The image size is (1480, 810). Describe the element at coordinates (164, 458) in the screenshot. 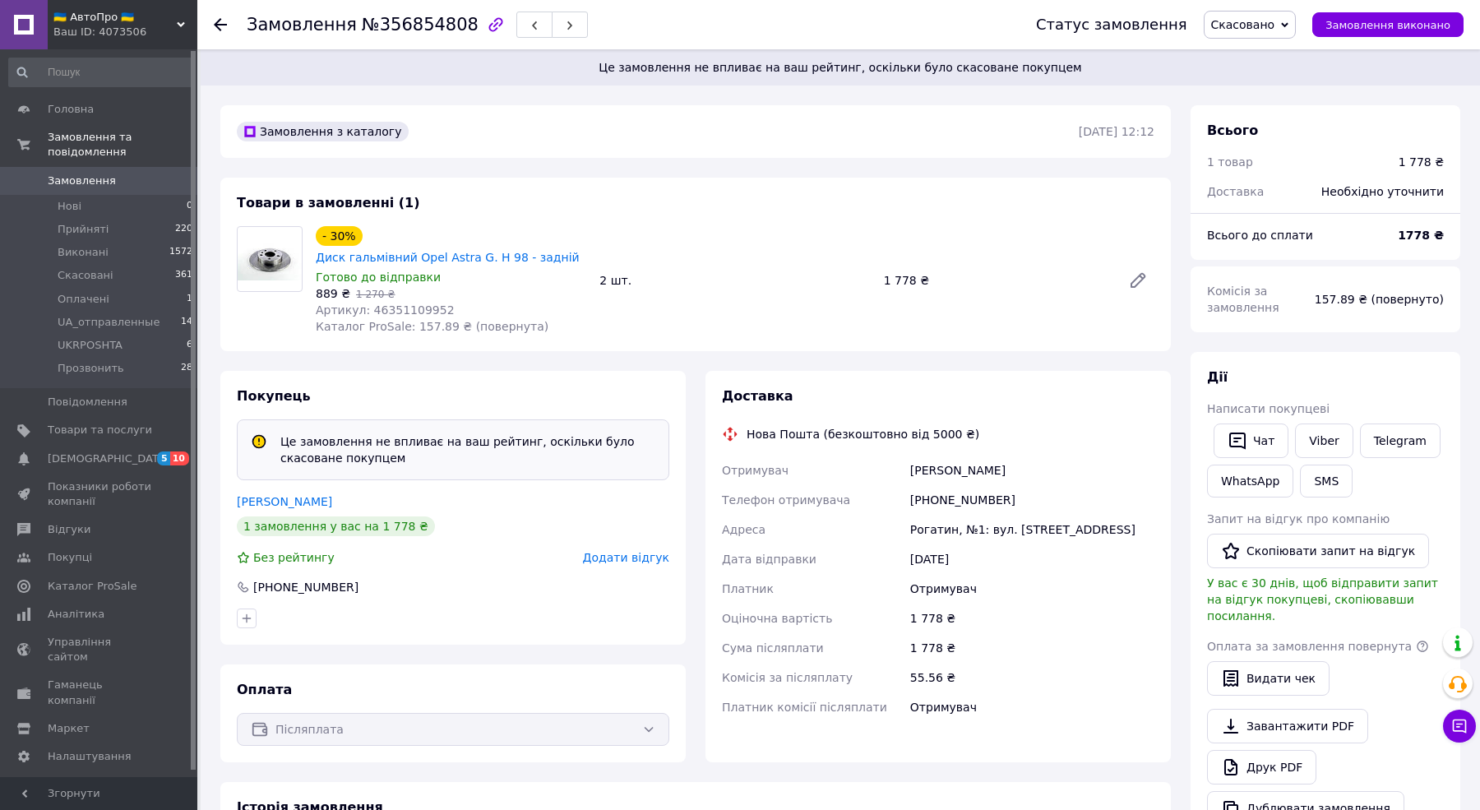

I see `span: 5` at that location.